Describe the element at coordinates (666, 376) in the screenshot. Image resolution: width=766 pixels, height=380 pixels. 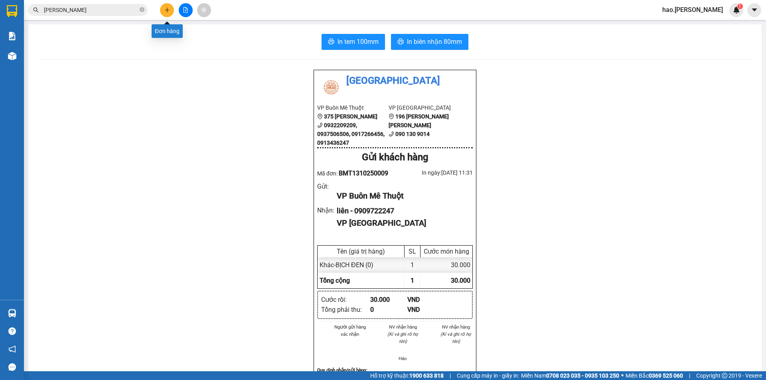
I see `strong: 0369 525 060` at that location.